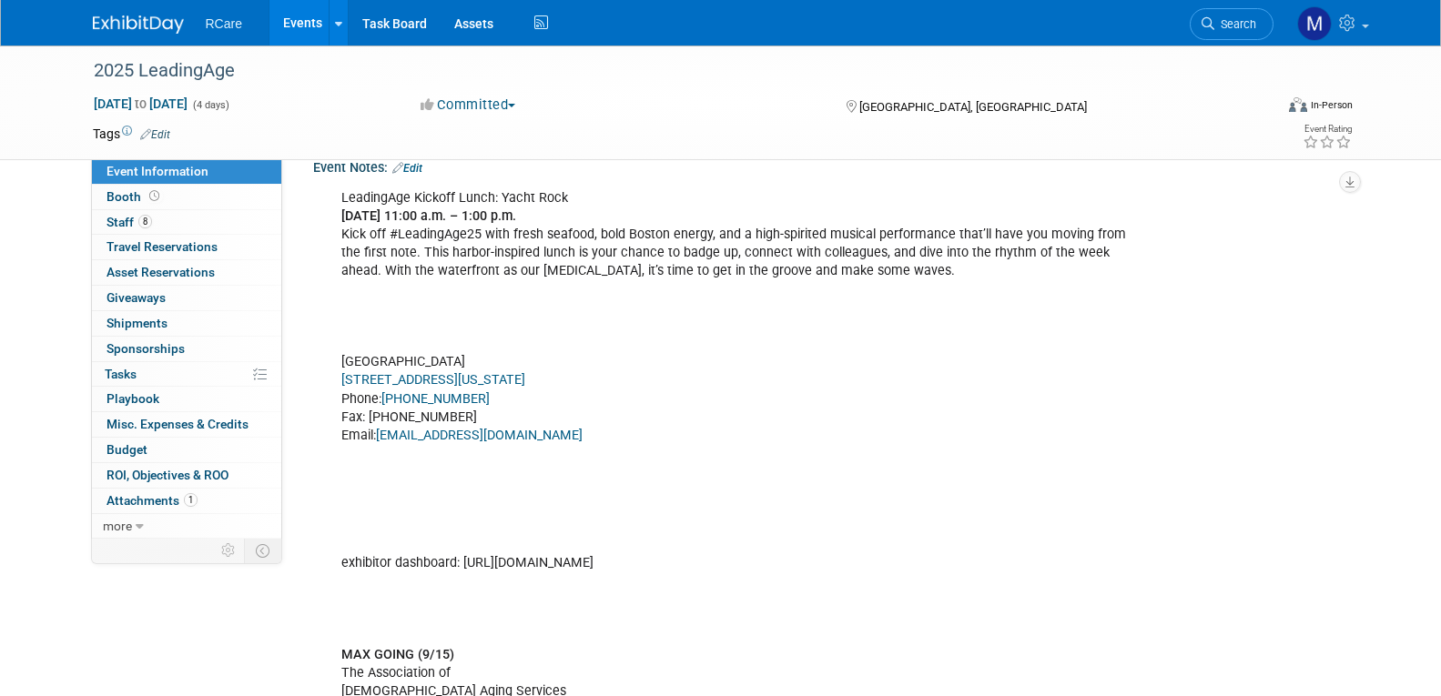 The width and height of the screenshot is (1441, 696). What do you see at coordinates (187, 475) in the screenshot?
I see `a: ROI, Objectives & ROO` at bounding box center [187, 475].